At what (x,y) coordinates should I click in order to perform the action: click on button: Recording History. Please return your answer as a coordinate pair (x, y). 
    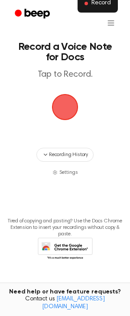
    Looking at the image, I should click on (65, 155).